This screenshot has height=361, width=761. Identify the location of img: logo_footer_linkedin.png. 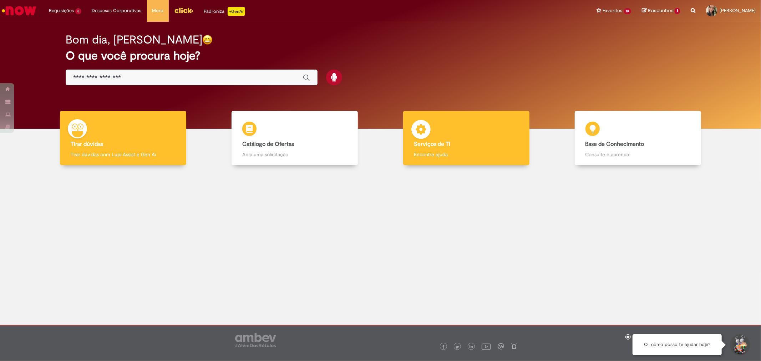
(472, 347).